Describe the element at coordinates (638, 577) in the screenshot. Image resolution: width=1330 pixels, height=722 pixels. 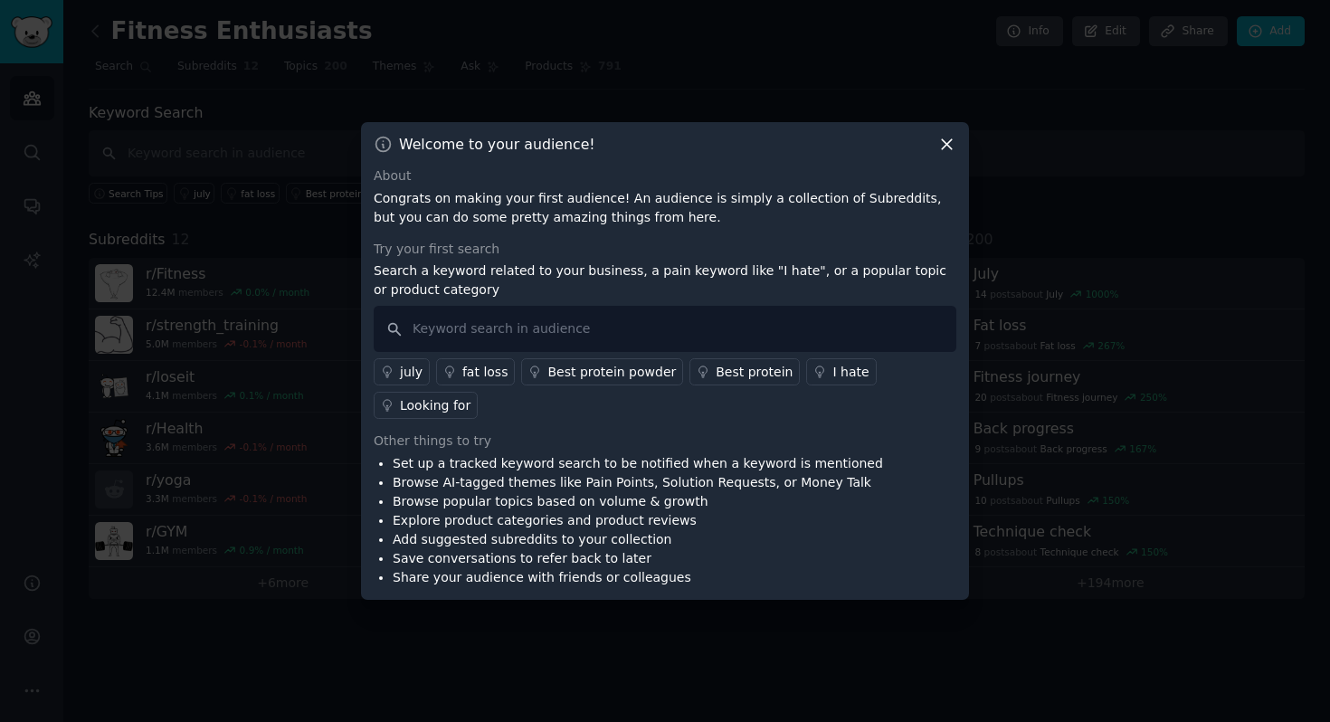
I see `li: Share your audience with friends or colleagues` at that location.